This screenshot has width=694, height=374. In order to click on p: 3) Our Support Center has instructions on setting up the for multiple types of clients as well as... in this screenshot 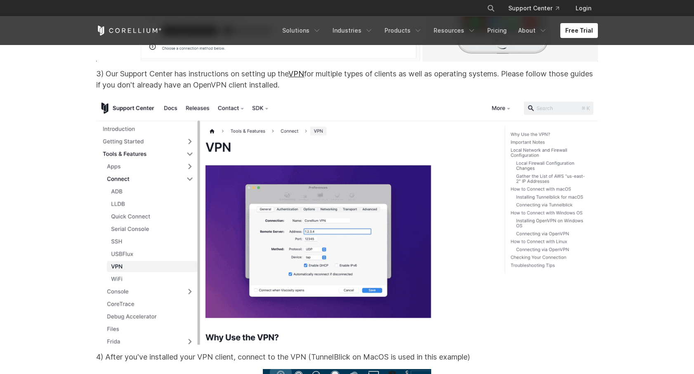, I will do `click(347, 79)`.